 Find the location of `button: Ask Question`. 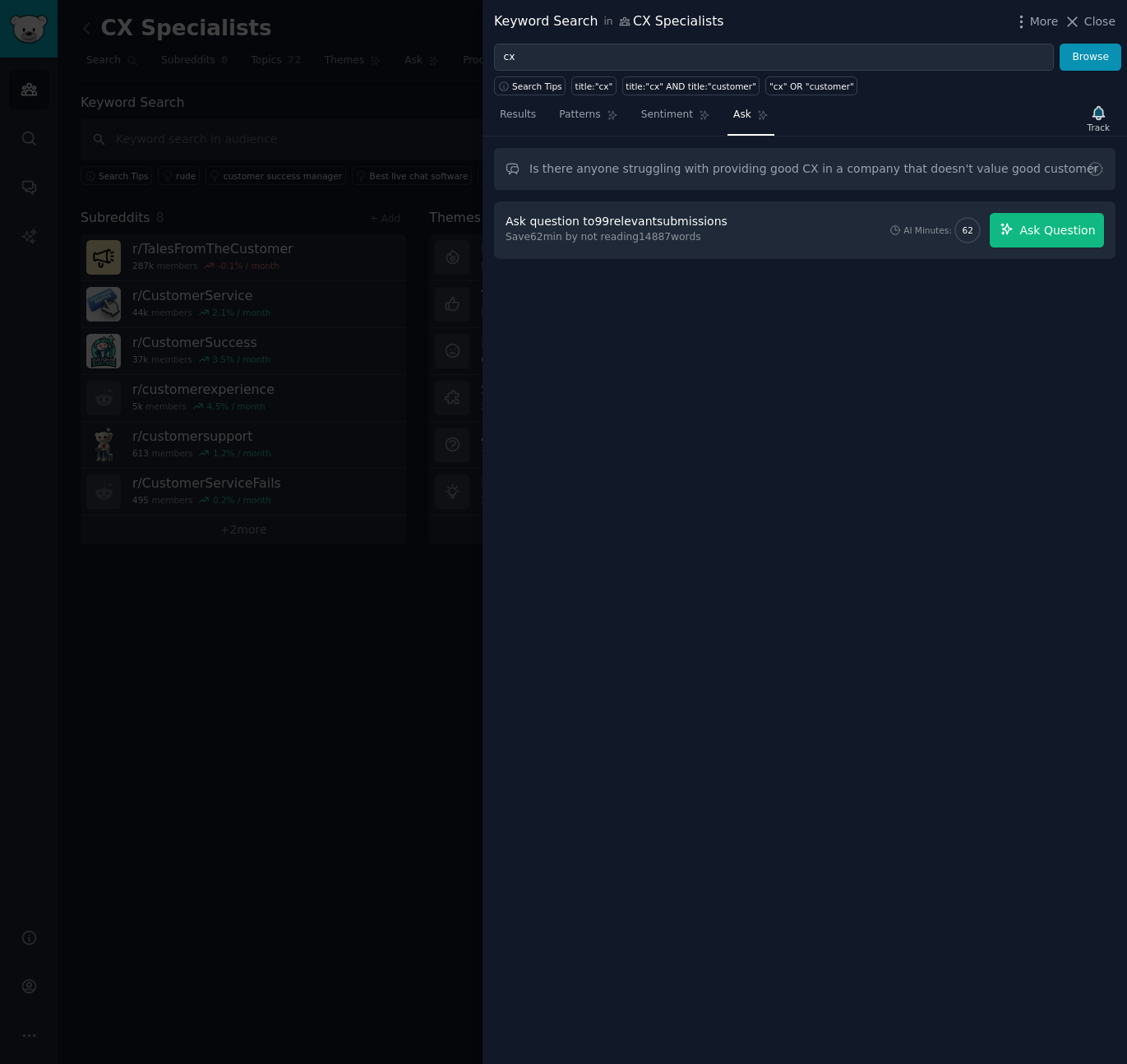

button: Ask Question is located at coordinates (1047, 230).